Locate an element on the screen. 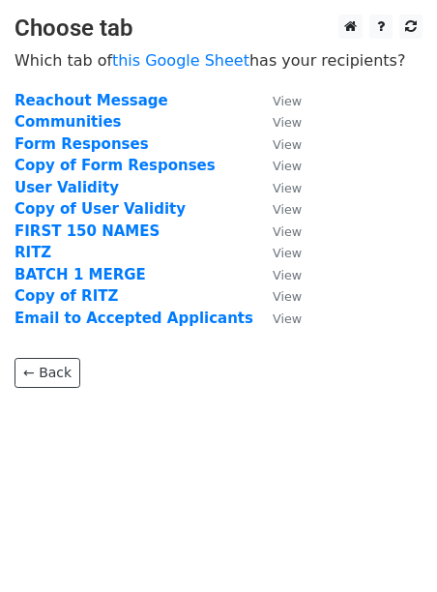 Image resolution: width=437 pixels, height=592 pixels. a: RITZ is located at coordinates (33, 252).